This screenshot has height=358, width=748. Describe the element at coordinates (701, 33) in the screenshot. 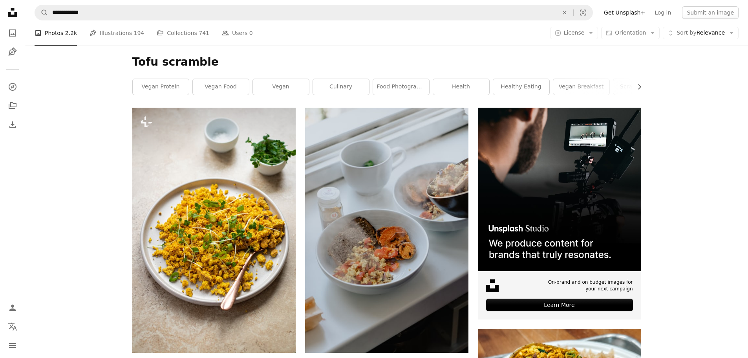

I see `span: Relevance` at that location.